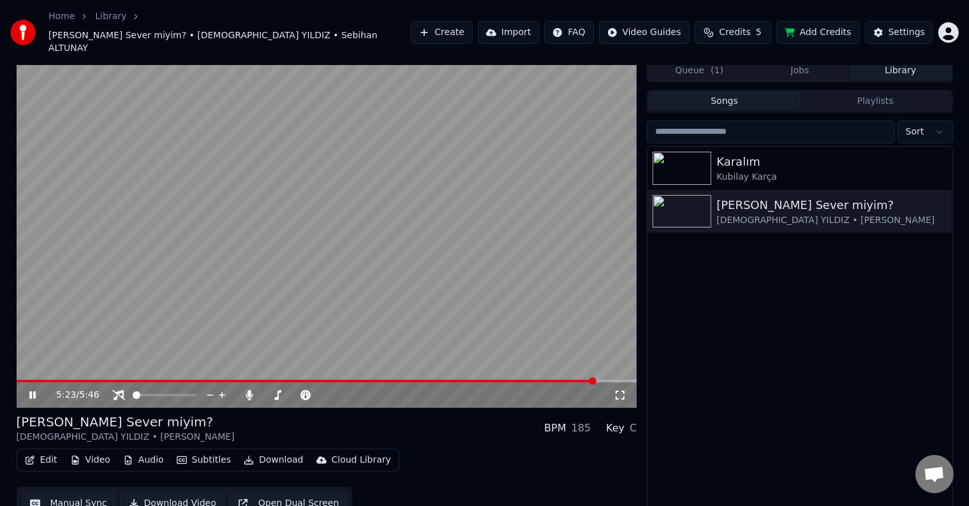  I want to click on span: Sort, so click(915, 132).